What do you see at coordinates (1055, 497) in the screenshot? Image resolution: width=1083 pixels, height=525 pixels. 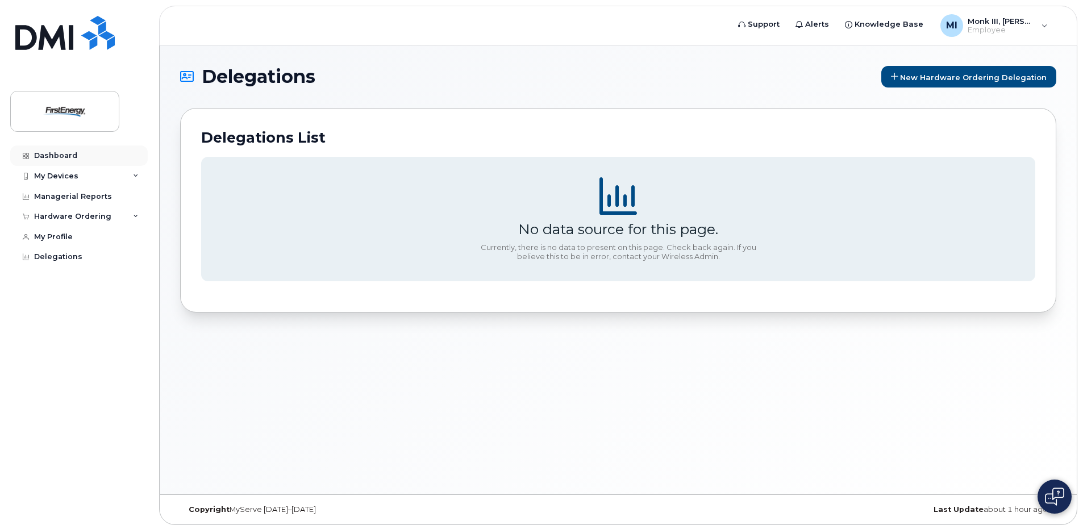 I see `img: Open chat` at bounding box center [1055, 497].